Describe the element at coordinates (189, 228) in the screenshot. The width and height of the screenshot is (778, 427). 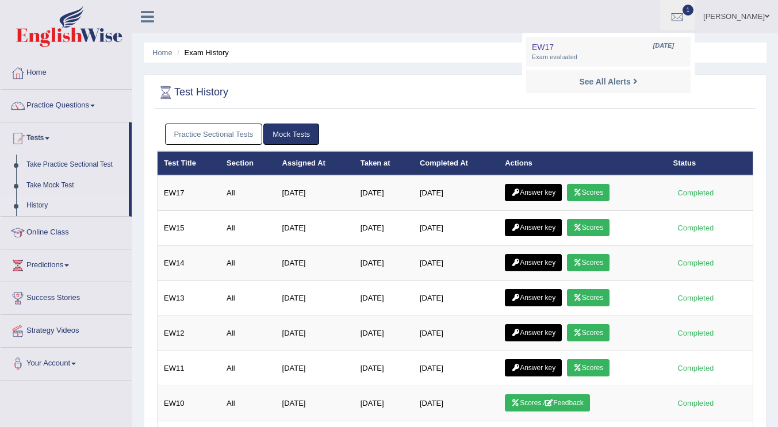
I see `td: EW15` at that location.